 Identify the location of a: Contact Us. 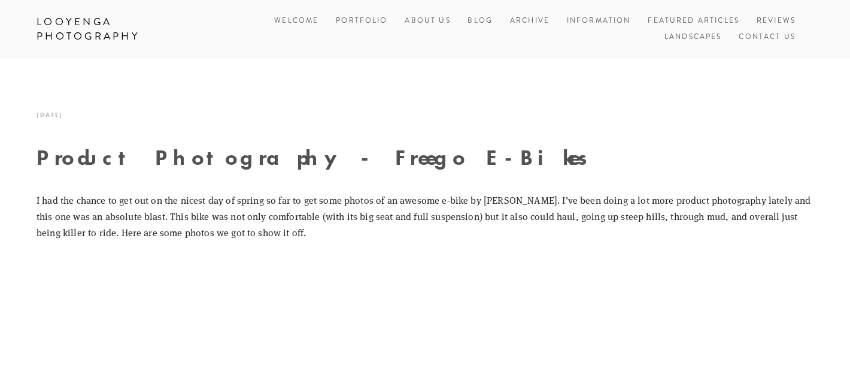
(767, 37).